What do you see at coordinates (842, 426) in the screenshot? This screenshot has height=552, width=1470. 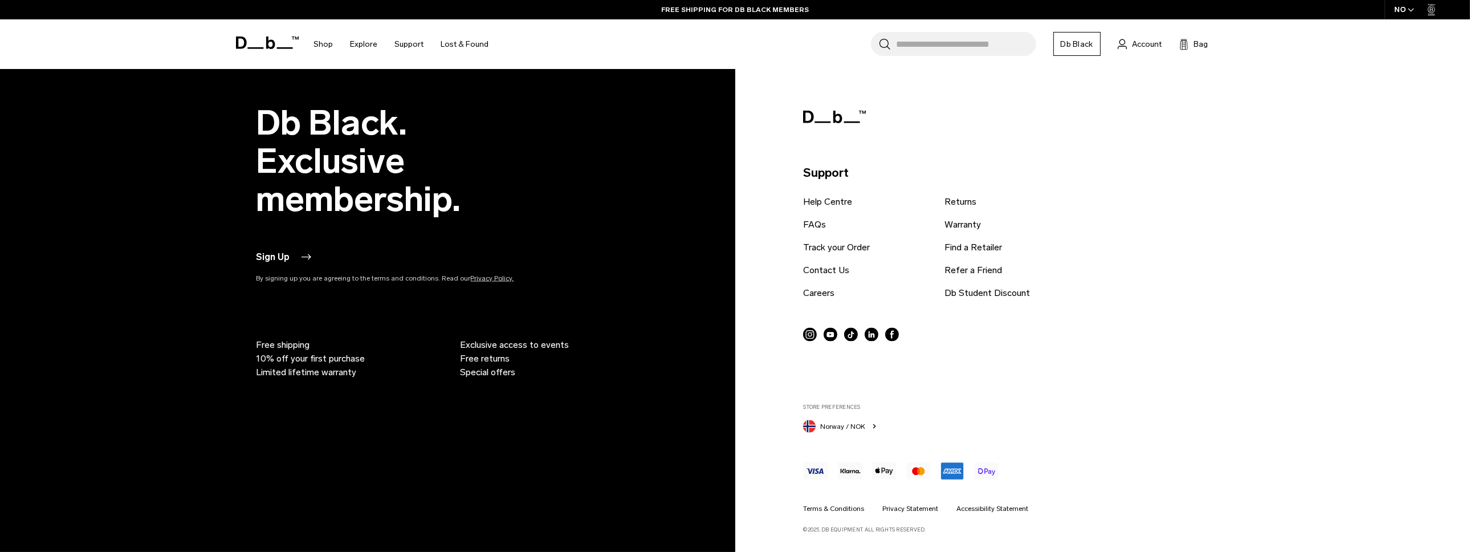 I see `span: Norway / NOK` at bounding box center [842, 426].